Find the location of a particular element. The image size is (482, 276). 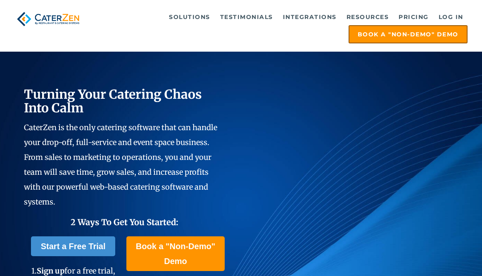

a: Pricing is located at coordinates (413, 17).